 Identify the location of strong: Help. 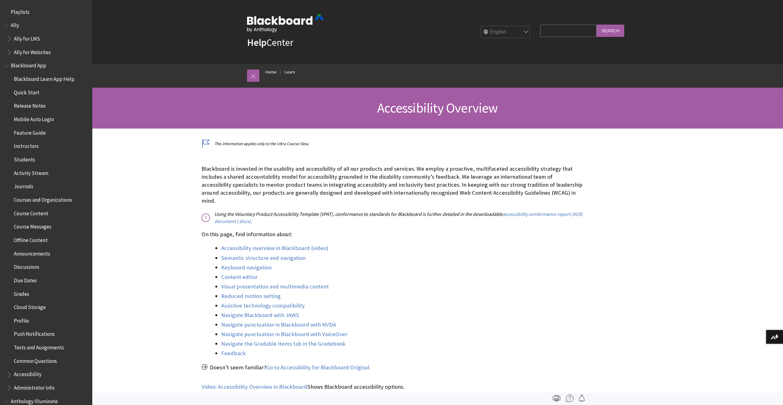
(256, 42).